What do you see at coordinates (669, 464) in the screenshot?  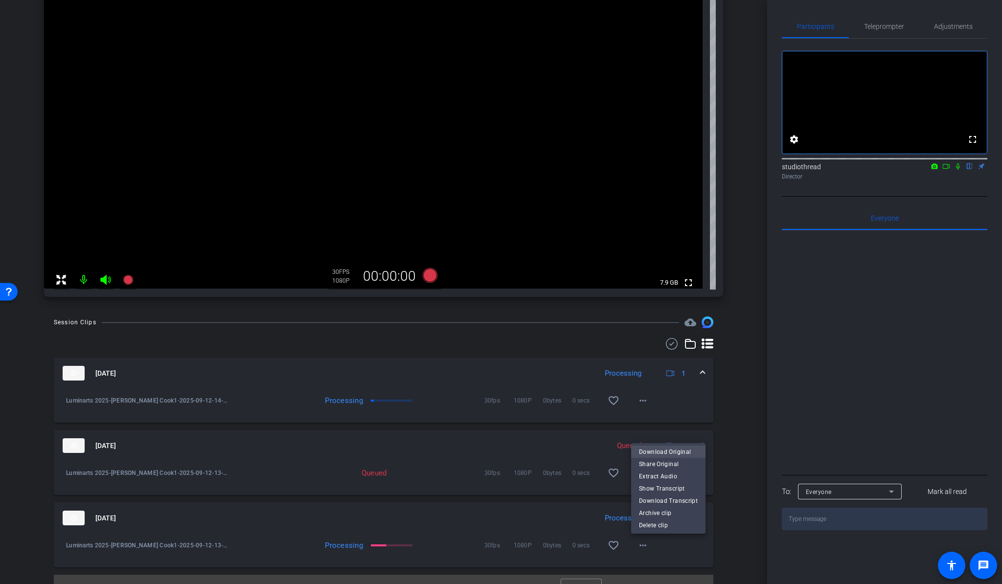 I see `span: Share Original` at bounding box center [669, 464].